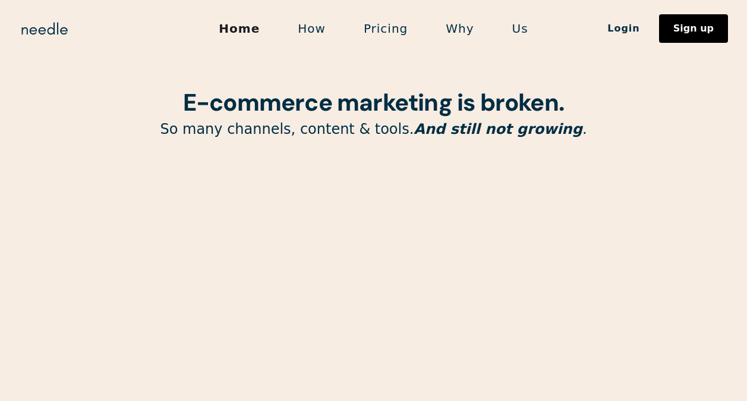  What do you see at coordinates (373, 102) in the screenshot?
I see `strong: E-commerce marketing is broken.` at bounding box center [373, 102].